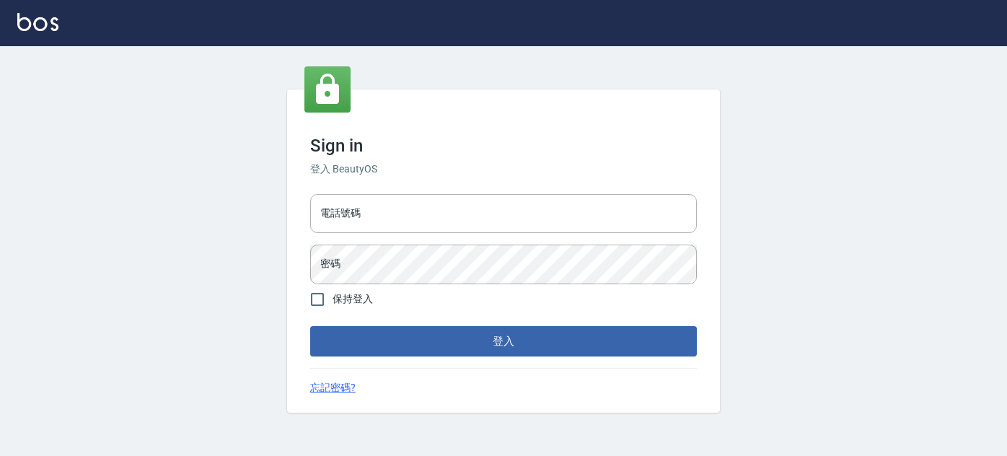  What do you see at coordinates (353, 299) in the screenshot?
I see `span: 保持登入` at bounding box center [353, 299].